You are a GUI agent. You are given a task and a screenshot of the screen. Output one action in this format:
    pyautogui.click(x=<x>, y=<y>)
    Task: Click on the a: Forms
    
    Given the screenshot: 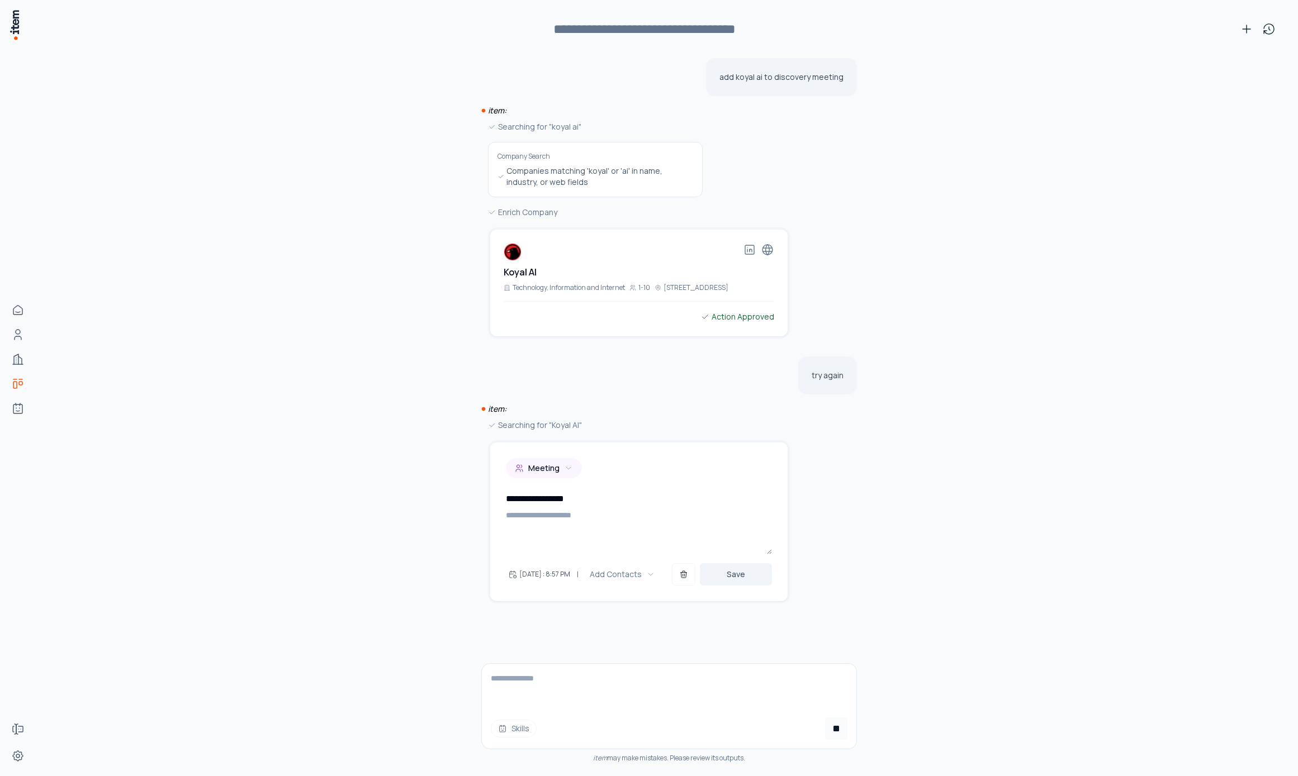 What is the action you would take?
    pyautogui.click(x=18, y=729)
    